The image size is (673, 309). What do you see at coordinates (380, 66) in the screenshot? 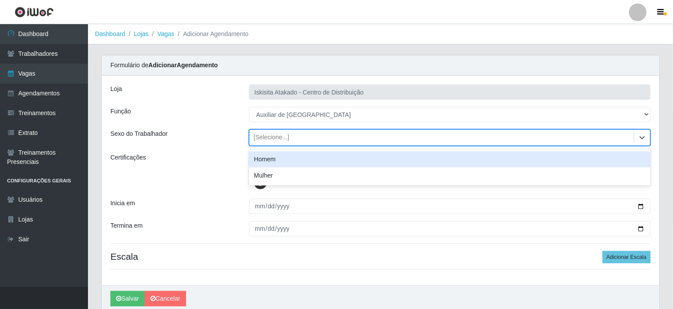
I see `div: Formulário de` at bounding box center [380, 66].